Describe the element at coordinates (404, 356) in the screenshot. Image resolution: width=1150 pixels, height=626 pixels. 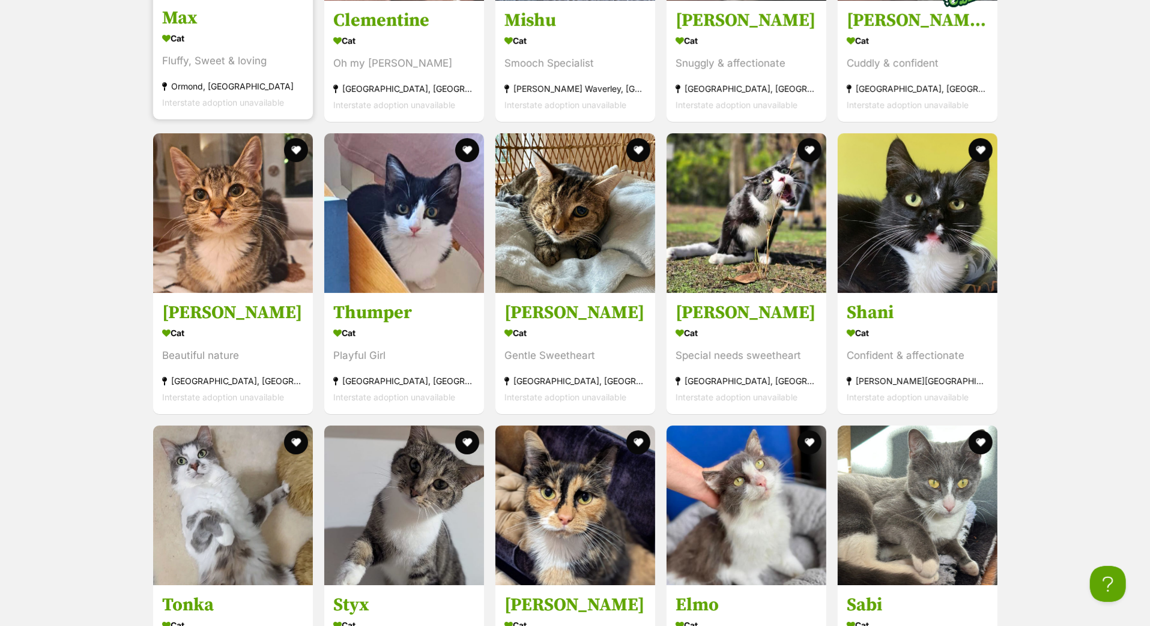
I see `div: Playful Girl` at that location.